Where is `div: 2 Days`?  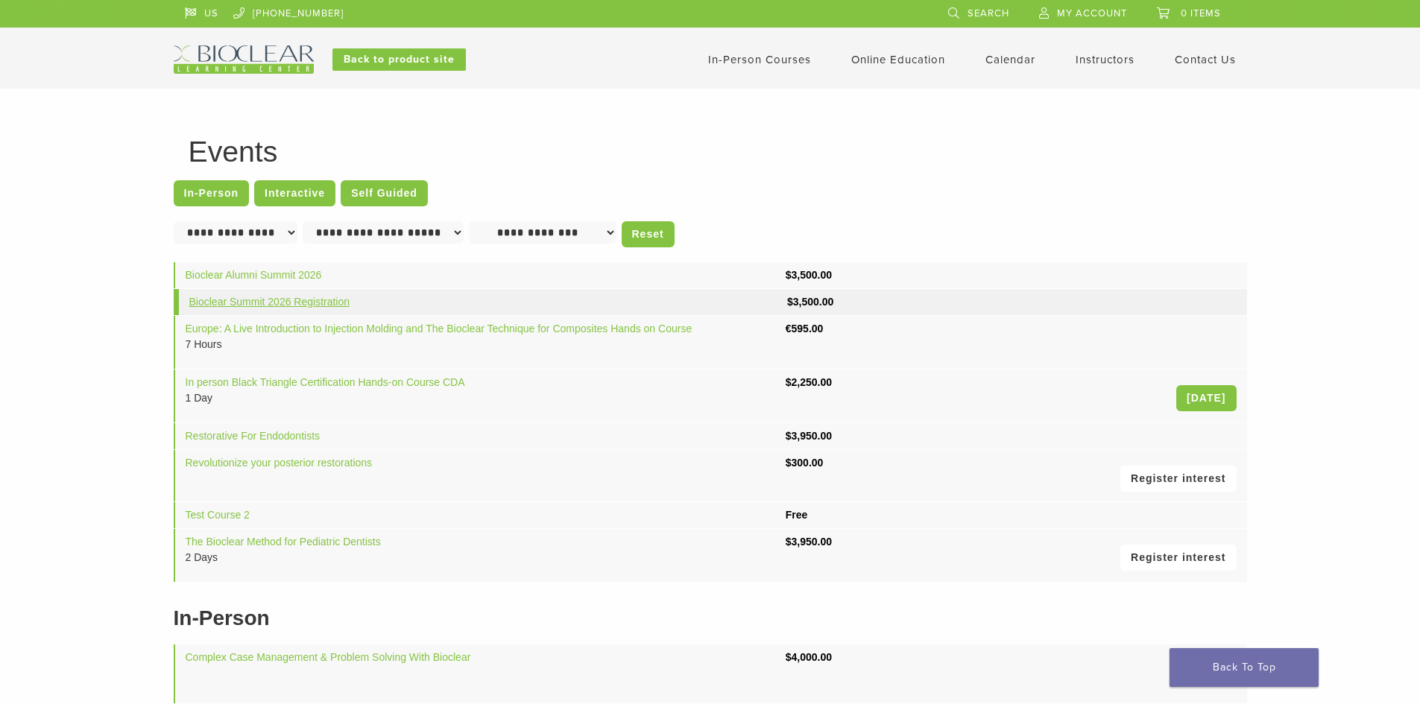
div: 2 Days is located at coordinates (475, 557).